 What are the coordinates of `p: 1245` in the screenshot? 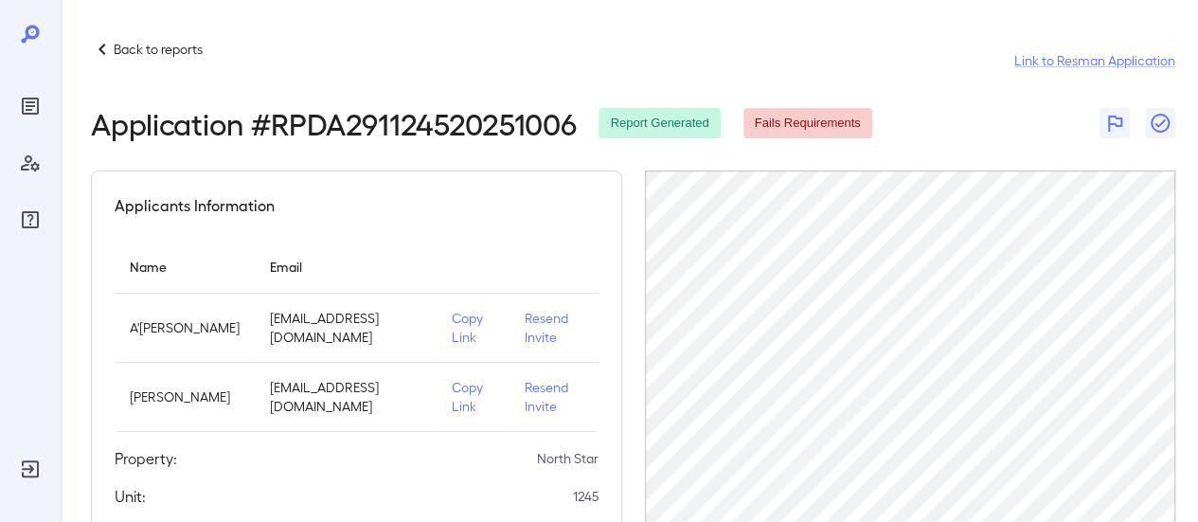 It's located at (585, 496).